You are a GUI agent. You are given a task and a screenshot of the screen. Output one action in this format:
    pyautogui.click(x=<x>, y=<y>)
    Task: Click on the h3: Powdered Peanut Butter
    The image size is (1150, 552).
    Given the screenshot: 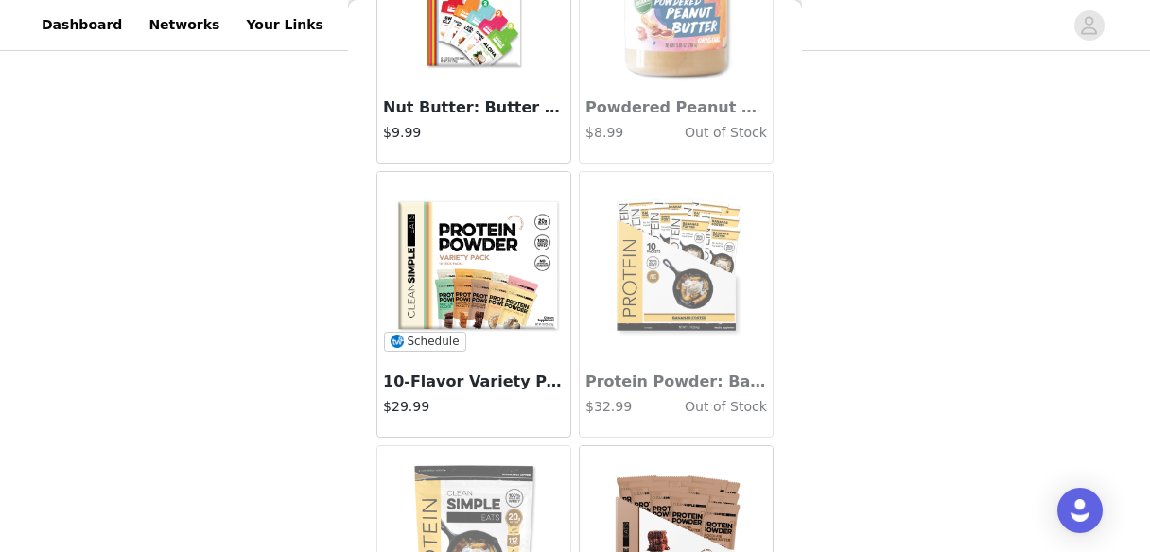 What is the action you would take?
    pyautogui.click(x=676, y=108)
    